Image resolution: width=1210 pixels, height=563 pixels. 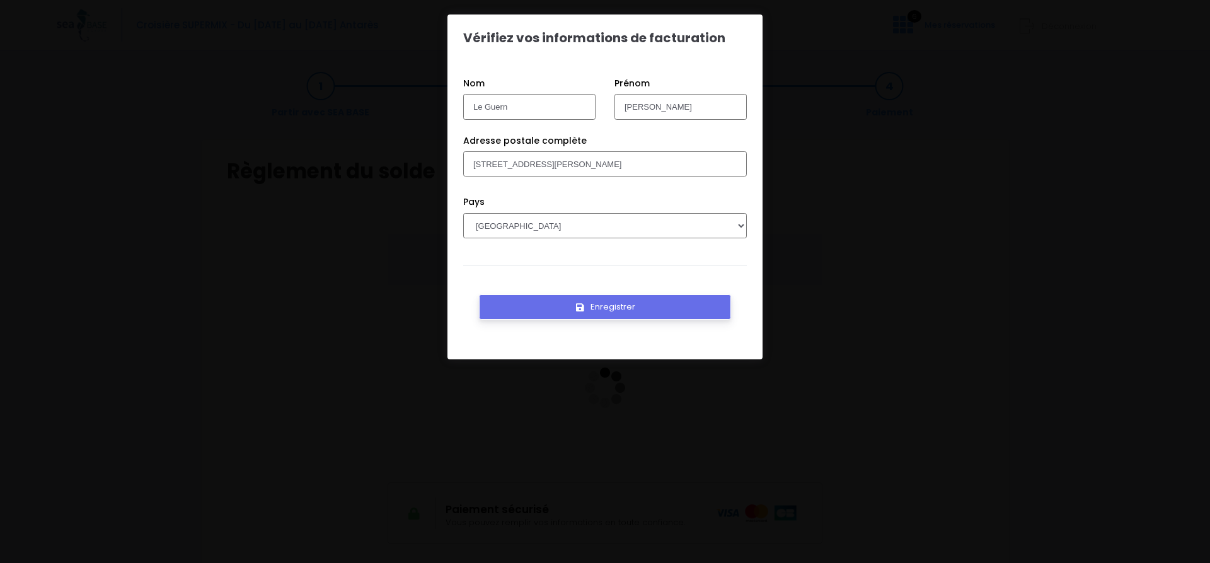 What do you see at coordinates (525, 141) in the screenshot?
I see `label: Adresse postale complète` at bounding box center [525, 141].